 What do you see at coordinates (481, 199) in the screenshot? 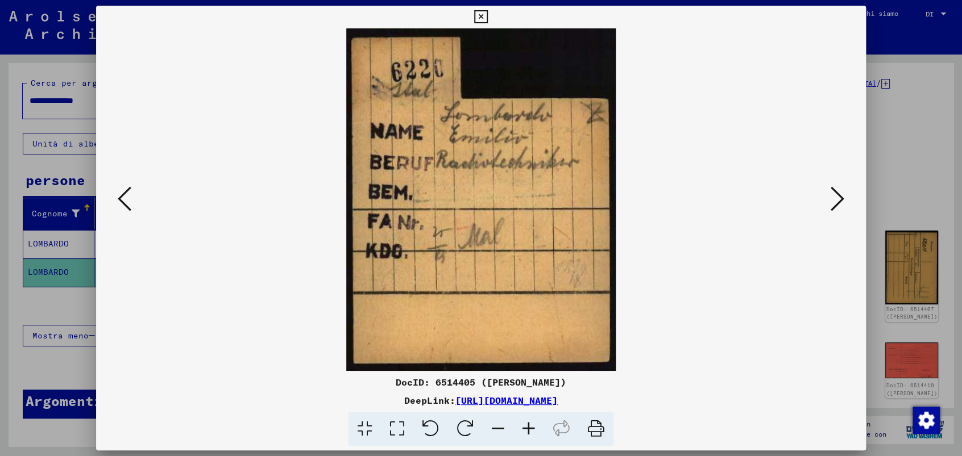
I see `img: 001.jpg` at bounding box center [481, 199].